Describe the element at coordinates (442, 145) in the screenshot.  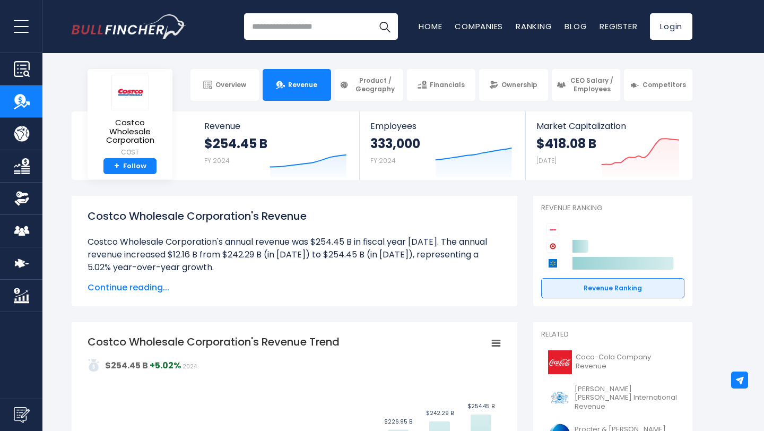
I see `a: Employees 333,000 FY 2024` at that location.